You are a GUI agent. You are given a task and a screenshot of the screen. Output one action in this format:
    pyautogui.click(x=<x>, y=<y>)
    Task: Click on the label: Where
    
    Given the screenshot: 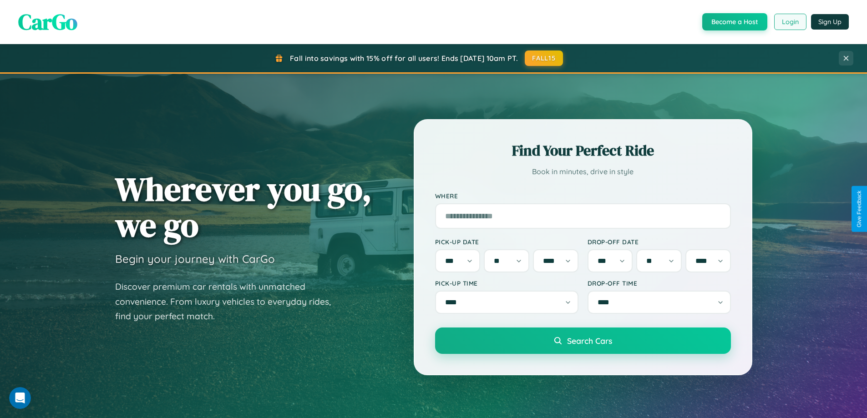 What is the action you would take?
    pyautogui.click(x=583, y=196)
    